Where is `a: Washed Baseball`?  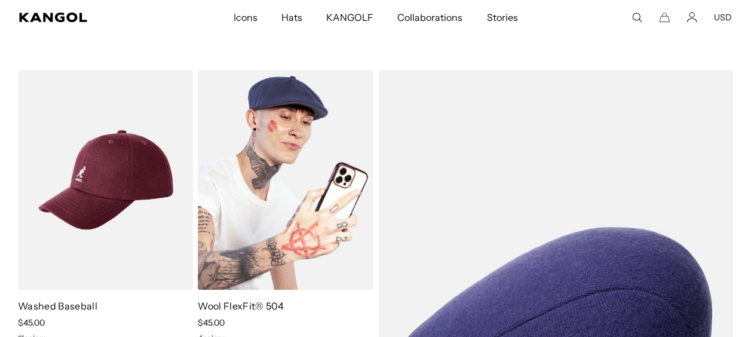 a: Washed Baseball is located at coordinates (57, 306).